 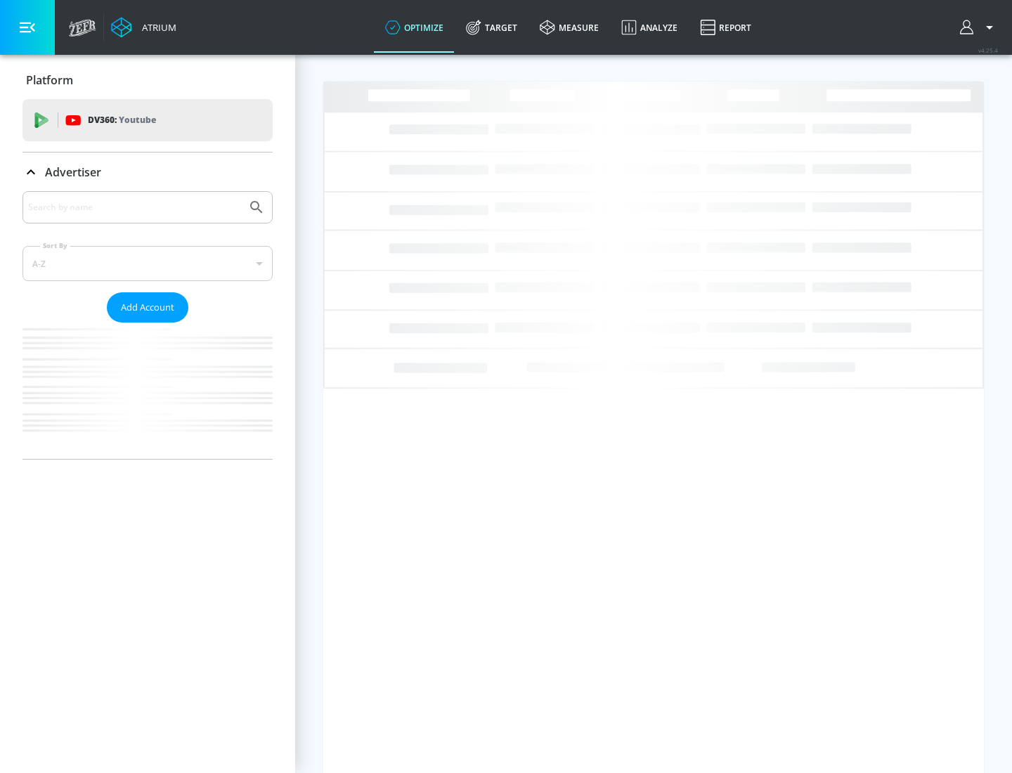 What do you see at coordinates (414, 27) in the screenshot?
I see `a: optimize` at bounding box center [414, 27].